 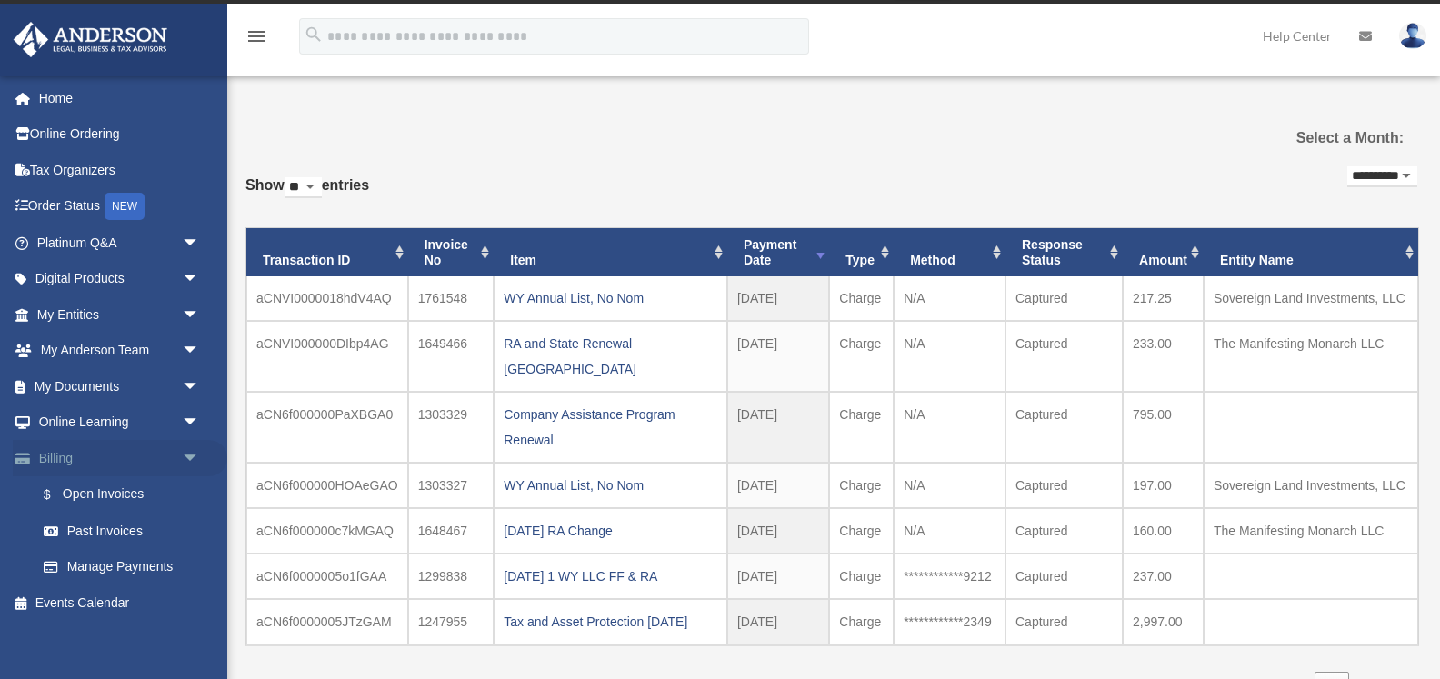 What do you see at coordinates (610, 253) in the screenshot?
I see `th: Item: activate to sort column ascending` at bounding box center [610, 253].